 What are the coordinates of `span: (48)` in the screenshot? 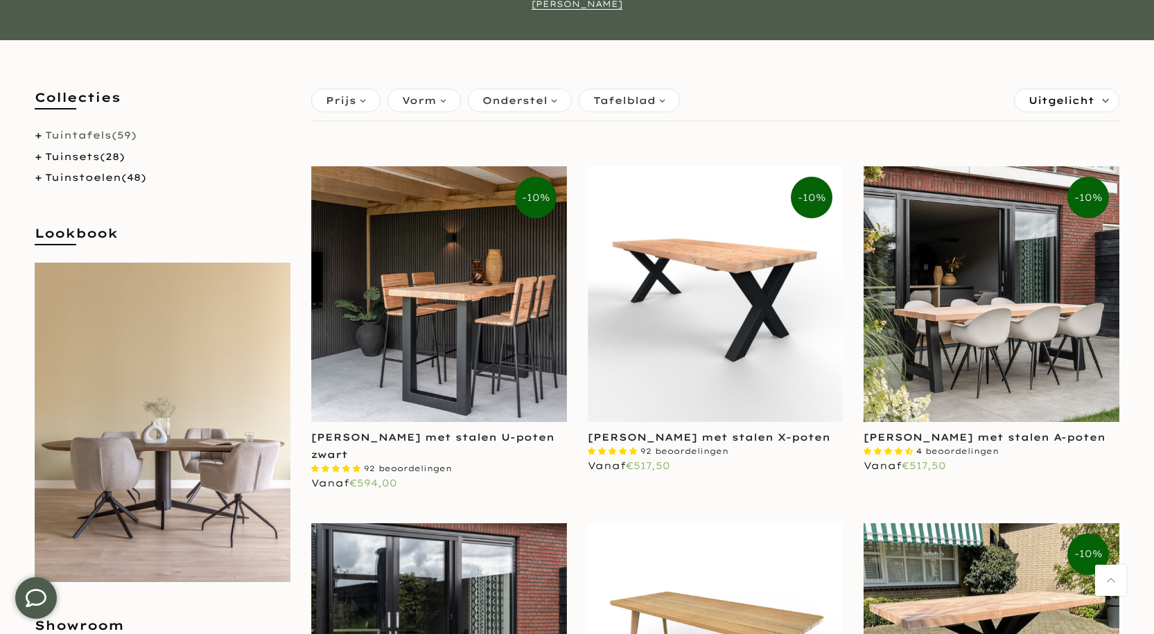 It's located at (134, 177).